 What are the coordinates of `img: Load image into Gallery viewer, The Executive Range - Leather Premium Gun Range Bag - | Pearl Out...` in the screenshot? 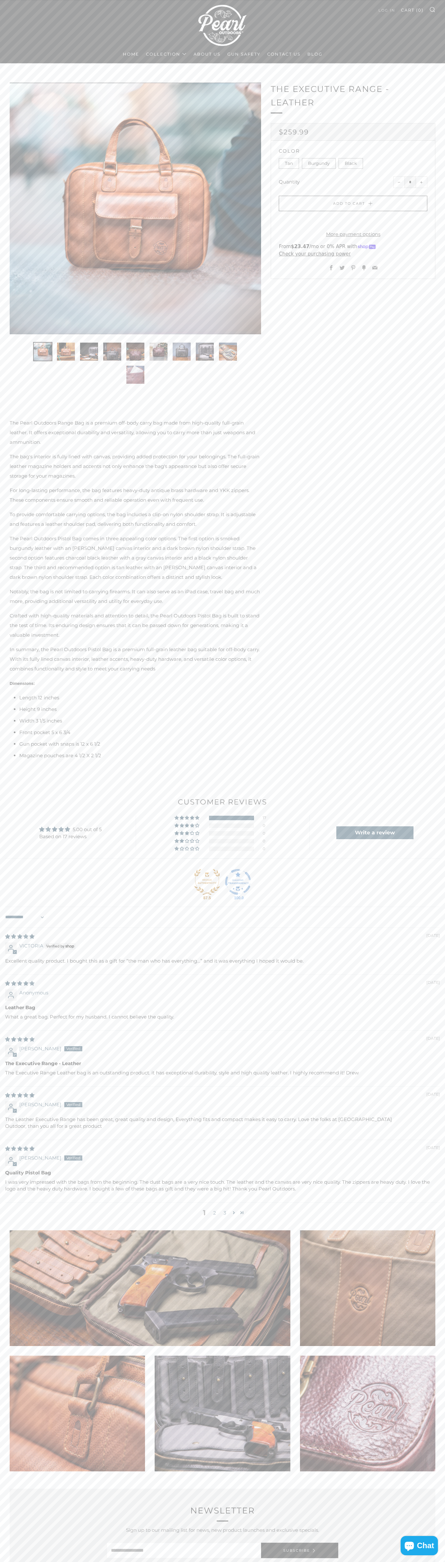 It's located at (182, 352).